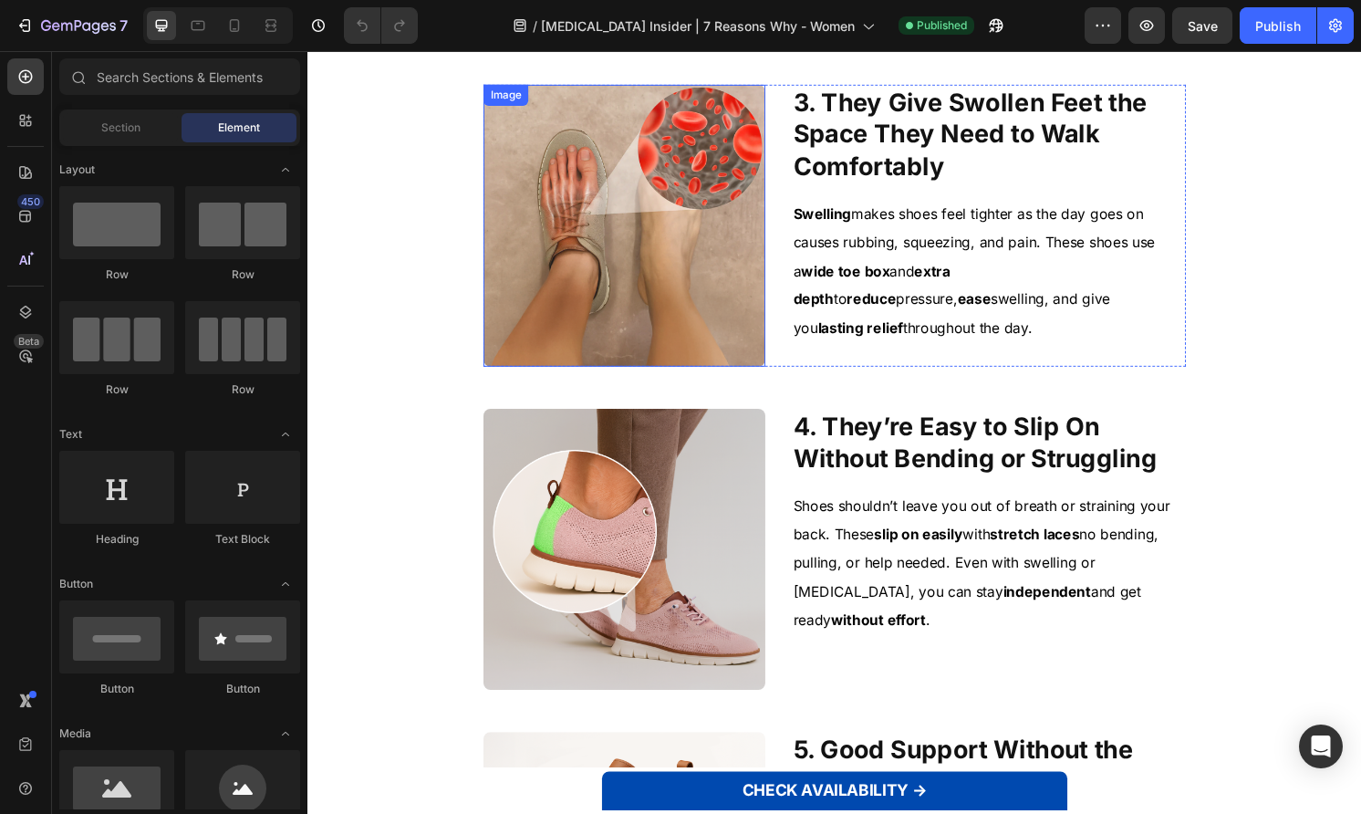 This screenshot has height=814, width=1361. I want to click on span: Media, so click(75, 733).